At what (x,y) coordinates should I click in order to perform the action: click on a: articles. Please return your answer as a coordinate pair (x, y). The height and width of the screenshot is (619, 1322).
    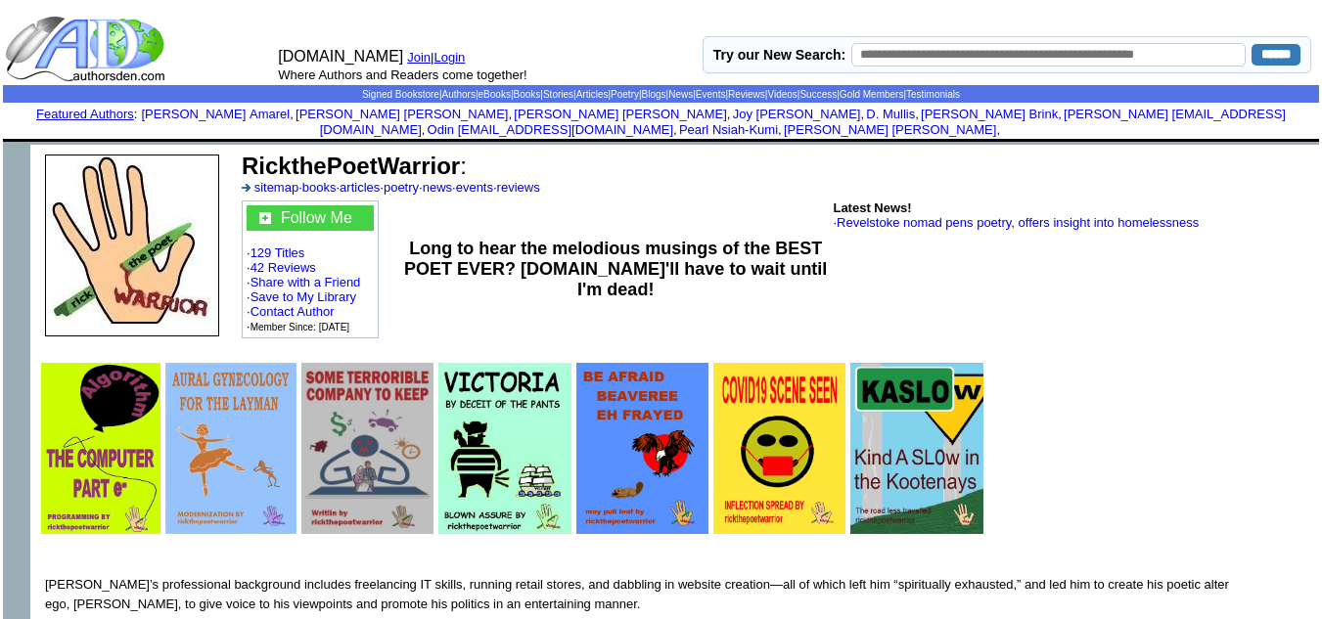
    Looking at the image, I should click on (359, 187).